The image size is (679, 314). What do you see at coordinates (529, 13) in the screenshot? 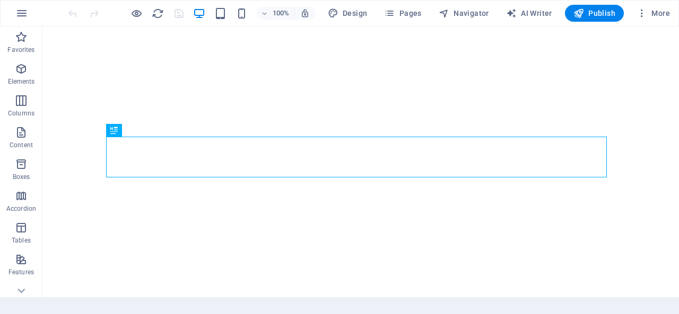
I see `button: AI Writer` at bounding box center [529, 13].